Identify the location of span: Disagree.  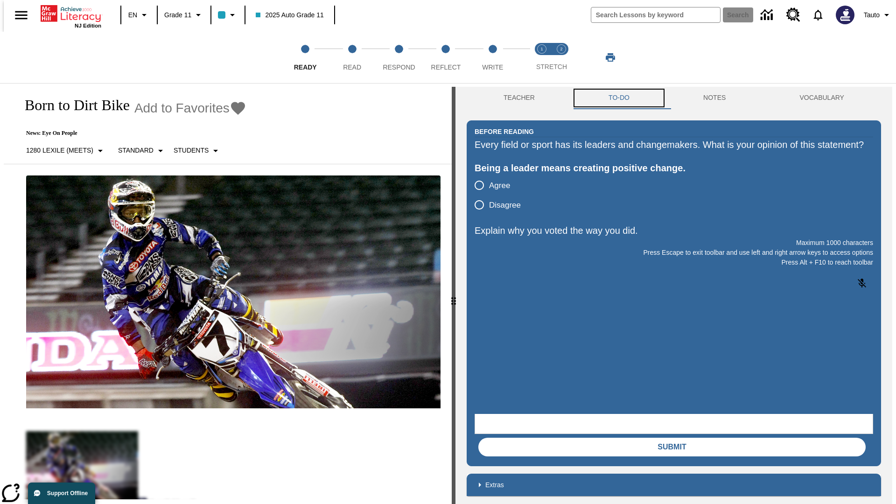
(505, 205).